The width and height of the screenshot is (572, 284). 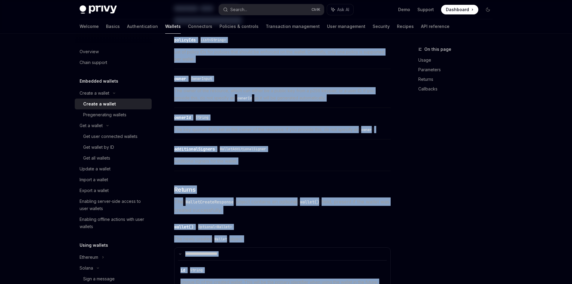 What do you see at coordinates (113, 158) in the screenshot?
I see `a: Get all wallets` at bounding box center [113, 158].